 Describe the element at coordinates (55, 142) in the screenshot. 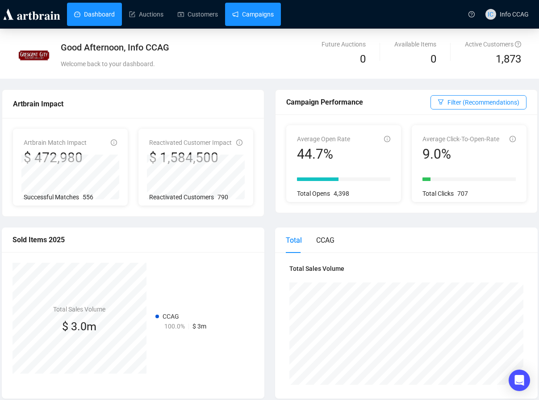

I see `span: Artbrain Match Impact` at that location.